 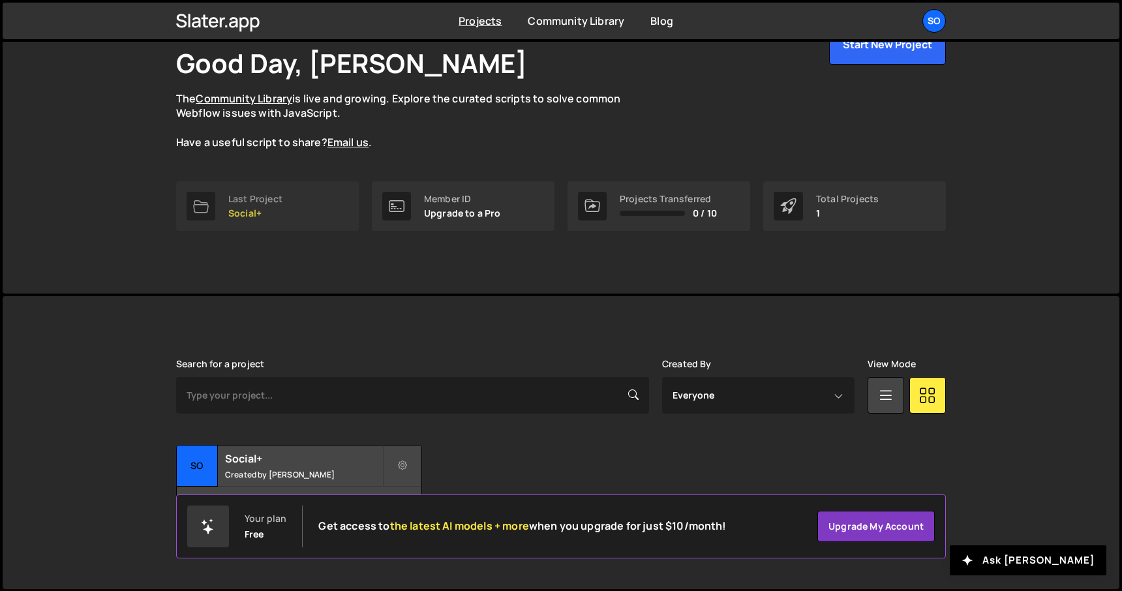 I want to click on a: Last Project Social+, so click(x=267, y=206).